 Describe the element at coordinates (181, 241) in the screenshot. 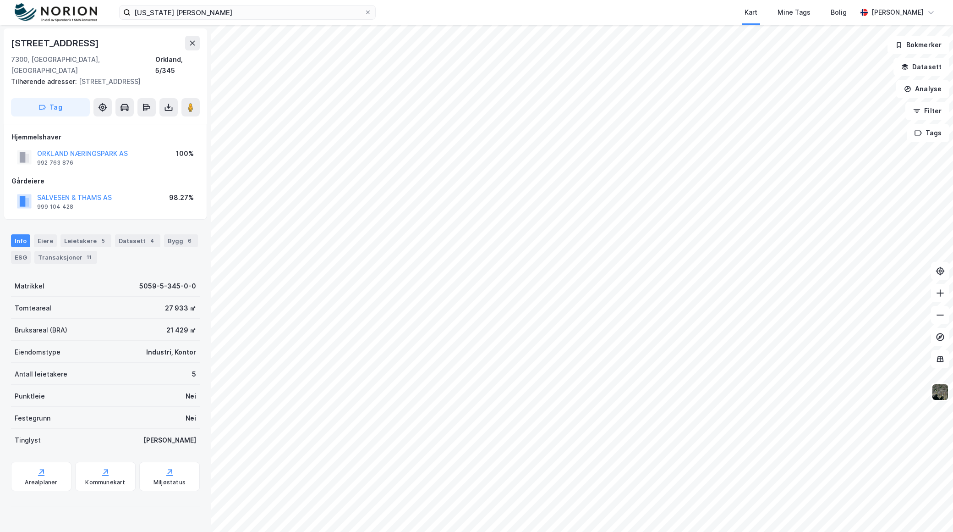

I see `div: Bygg` at that location.